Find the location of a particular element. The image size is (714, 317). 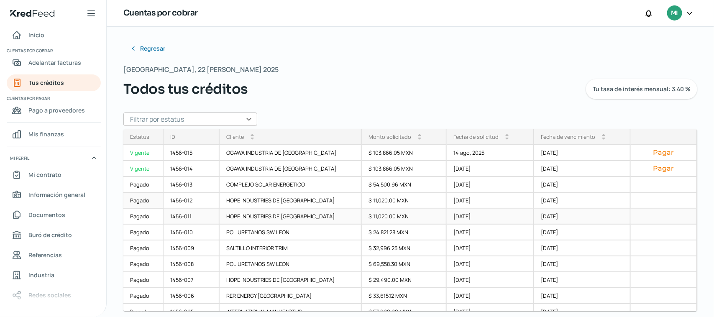

a: Mi contrato is located at coordinates (54, 175).